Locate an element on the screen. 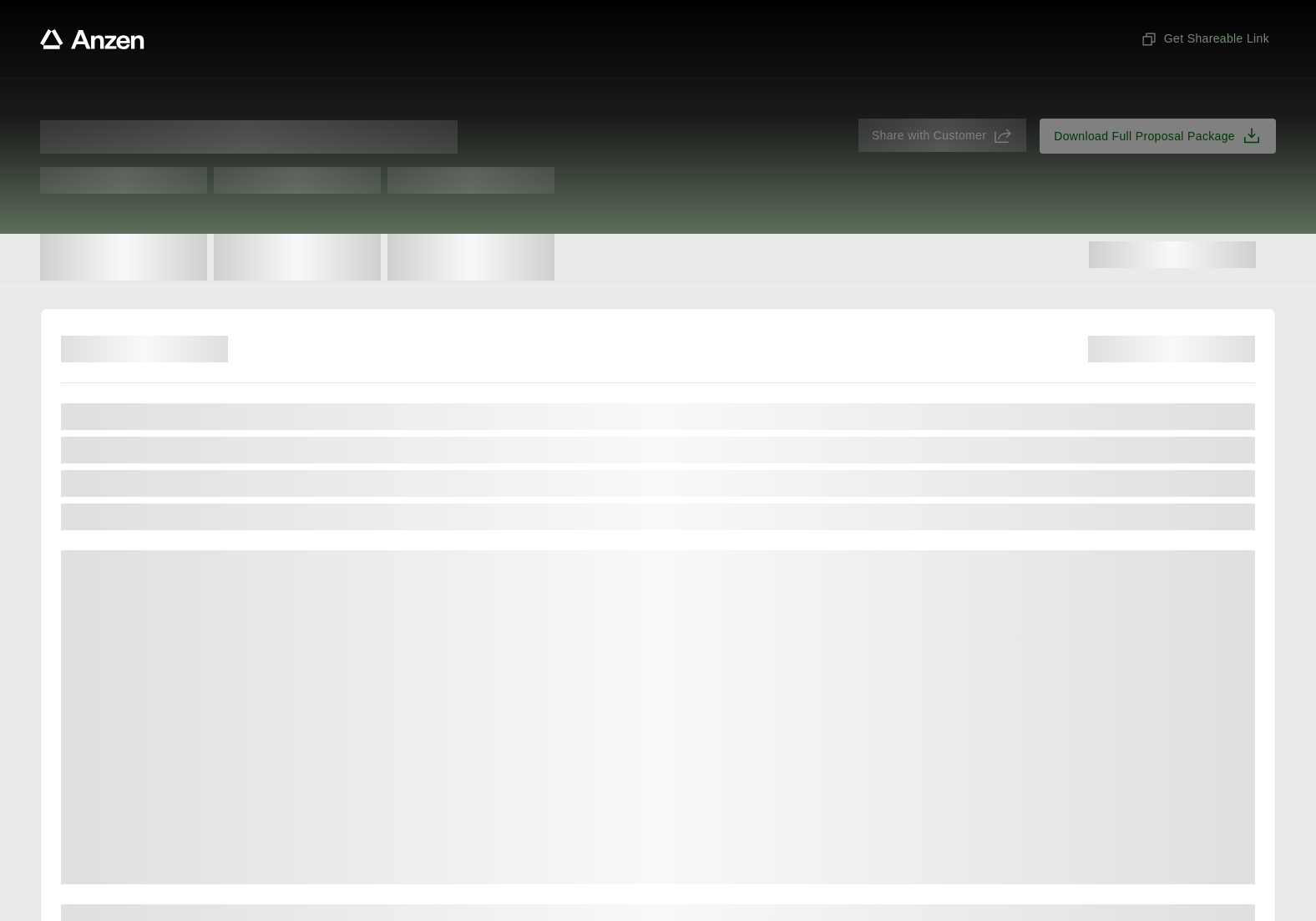 This screenshot has height=921, width=1316. span: Proposal for is located at coordinates (249, 137).